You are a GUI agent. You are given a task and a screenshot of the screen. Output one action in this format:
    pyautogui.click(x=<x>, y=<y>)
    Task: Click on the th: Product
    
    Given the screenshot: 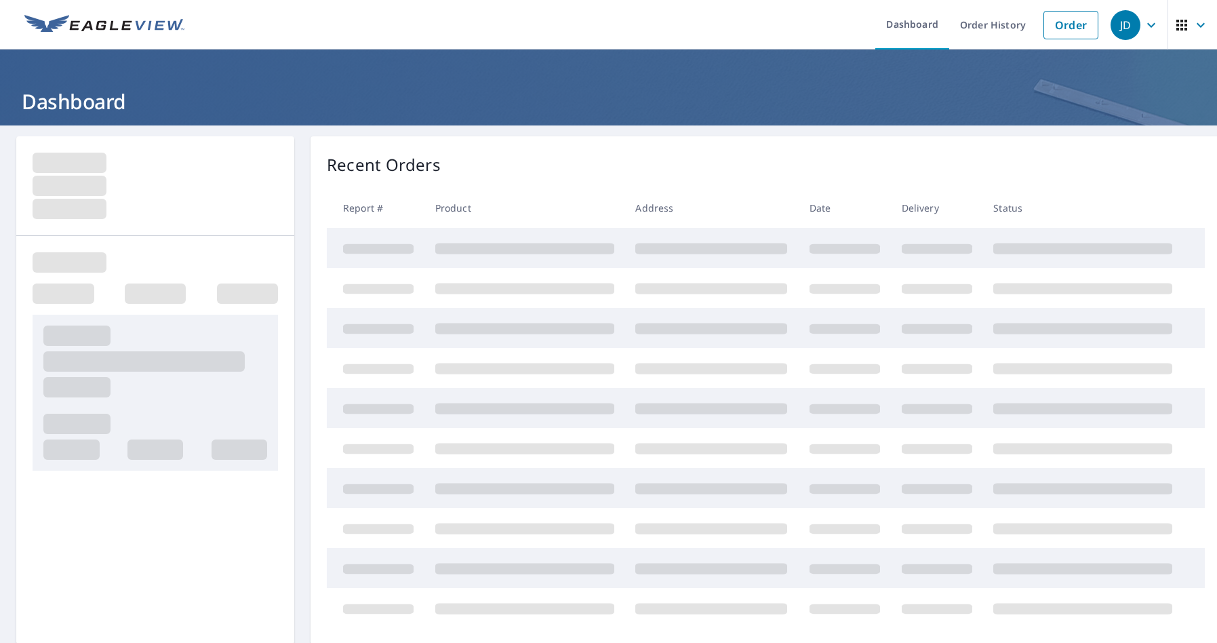 What is the action you would take?
    pyautogui.click(x=525, y=208)
    